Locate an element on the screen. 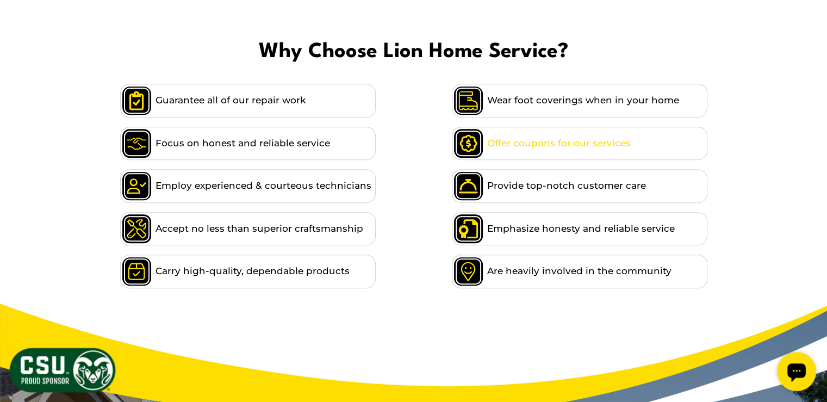 The image size is (827, 402). span: Focus on honest and reliable service is located at coordinates (243, 143).